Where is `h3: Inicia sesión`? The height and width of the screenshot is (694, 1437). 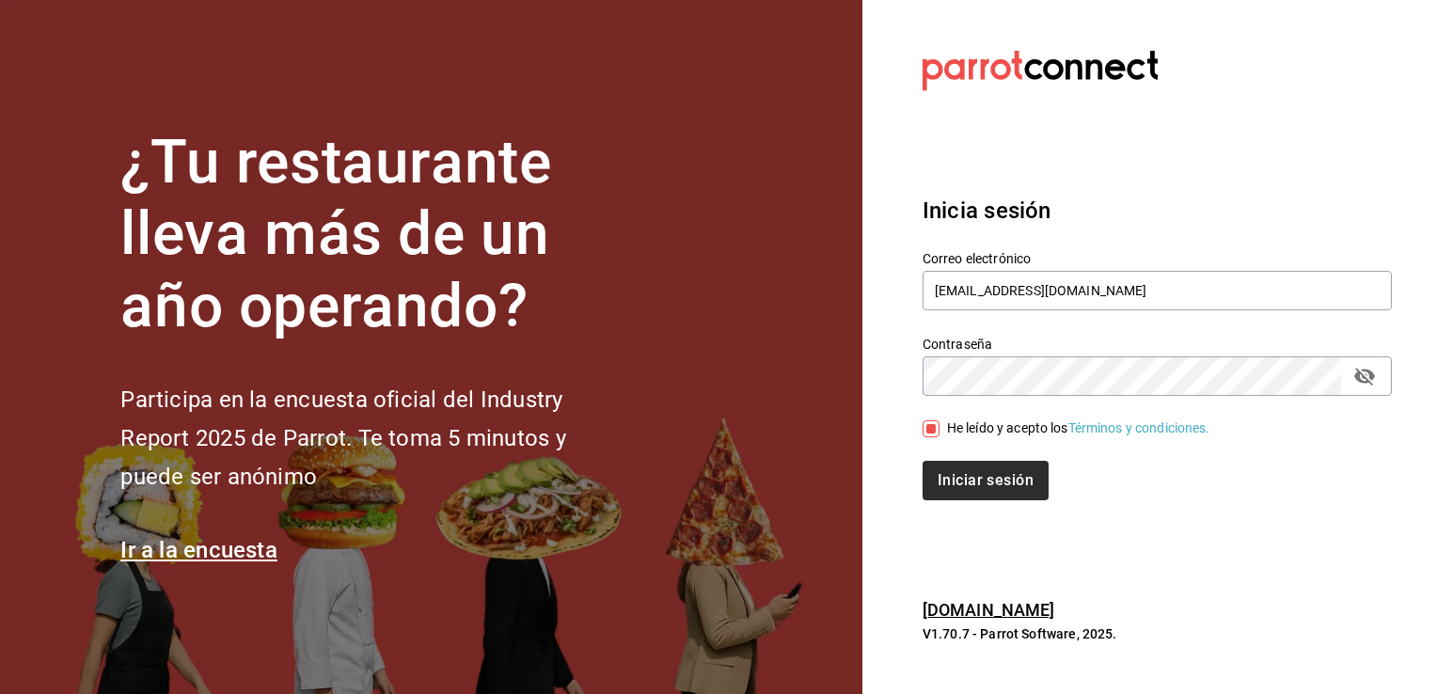 h3: Inicia sesión is located at coordinates (1157, 211).